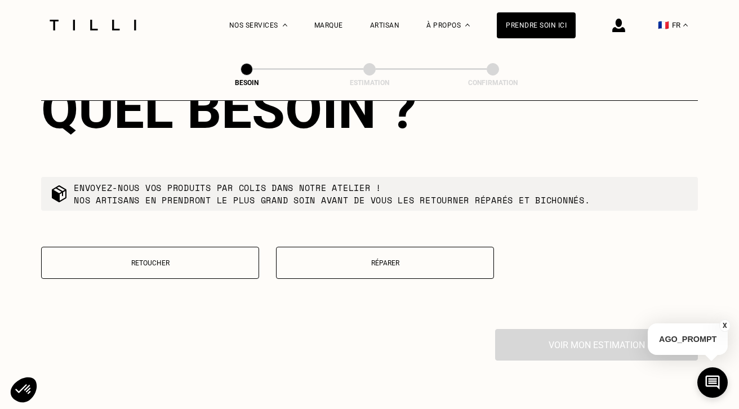  What do you see at coordinates (329, 25) in the screenshot?
I see `div: Marque` at bounding box center [329, 25].